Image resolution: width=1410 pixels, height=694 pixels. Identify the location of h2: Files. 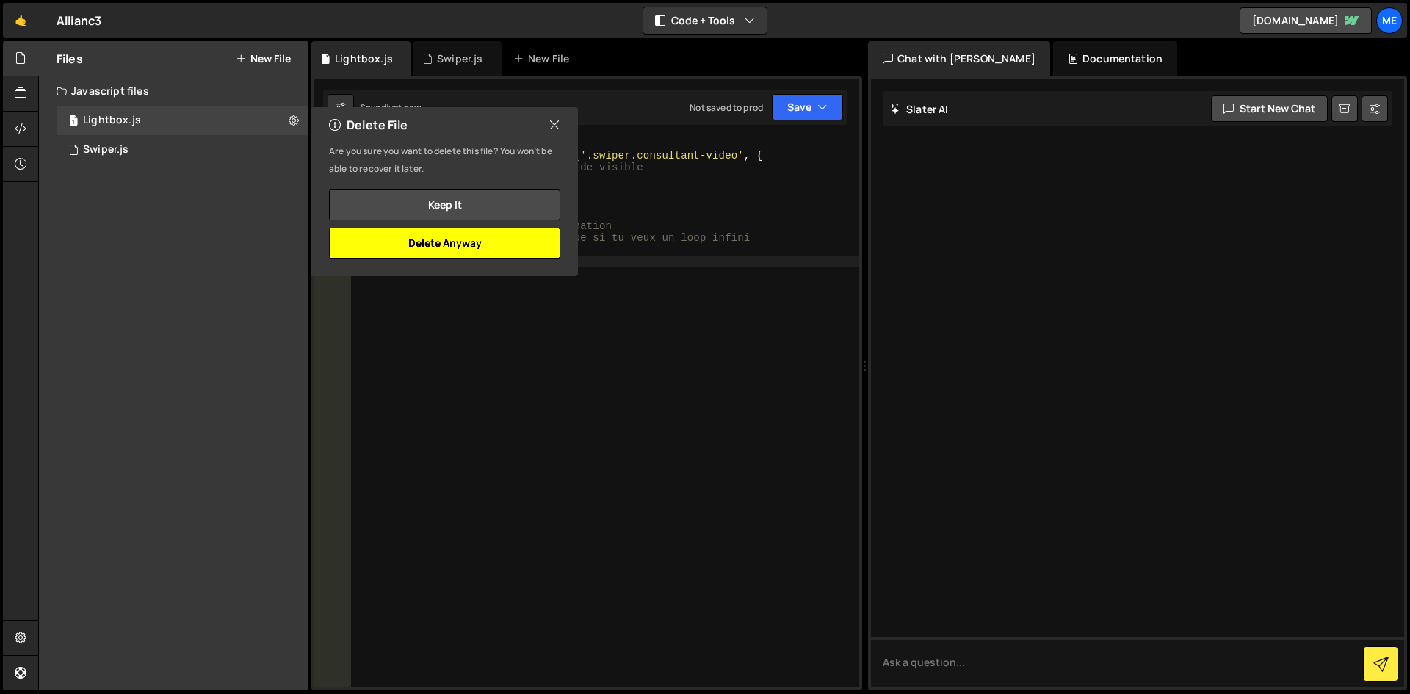
(70, 59).